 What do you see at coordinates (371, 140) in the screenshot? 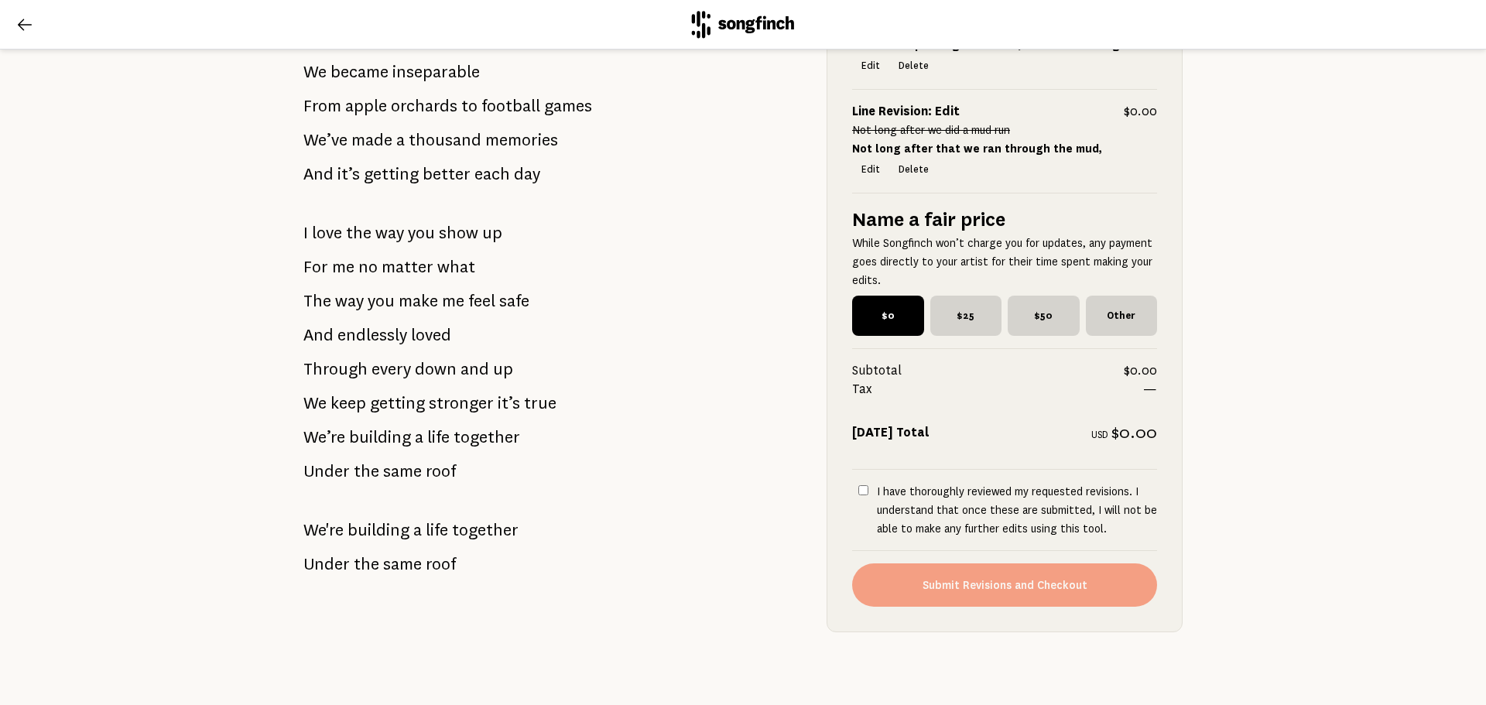
I see `span: made` at bounding box center [371, 140].